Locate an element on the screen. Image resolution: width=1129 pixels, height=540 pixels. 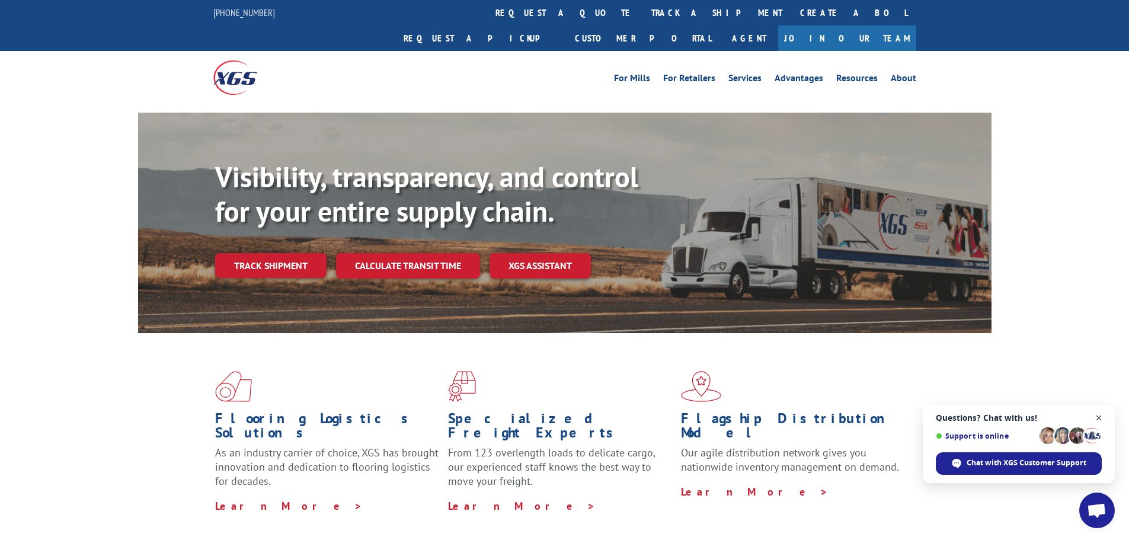
img: xgs-icon-total-supply-chain-intelligence-red is located at coordinates (233, 386).